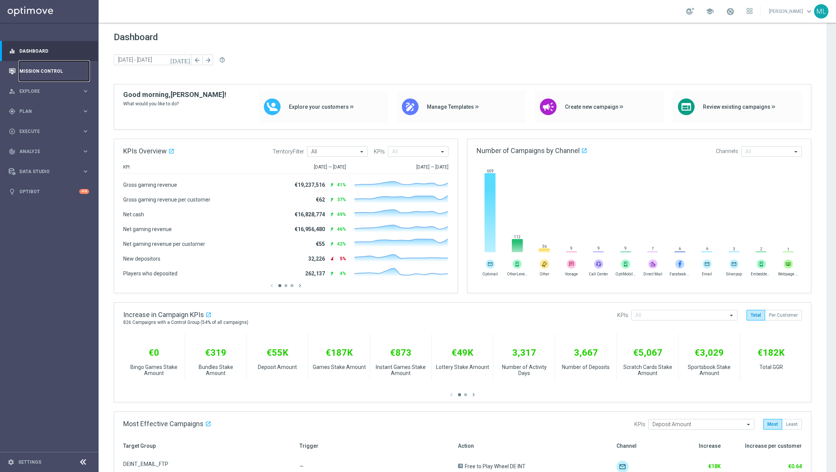  Describe the element at coordinates (49, 152) in the screenshot. I see `div: track_changes Analyze keyboard_arrow_right` at that location.